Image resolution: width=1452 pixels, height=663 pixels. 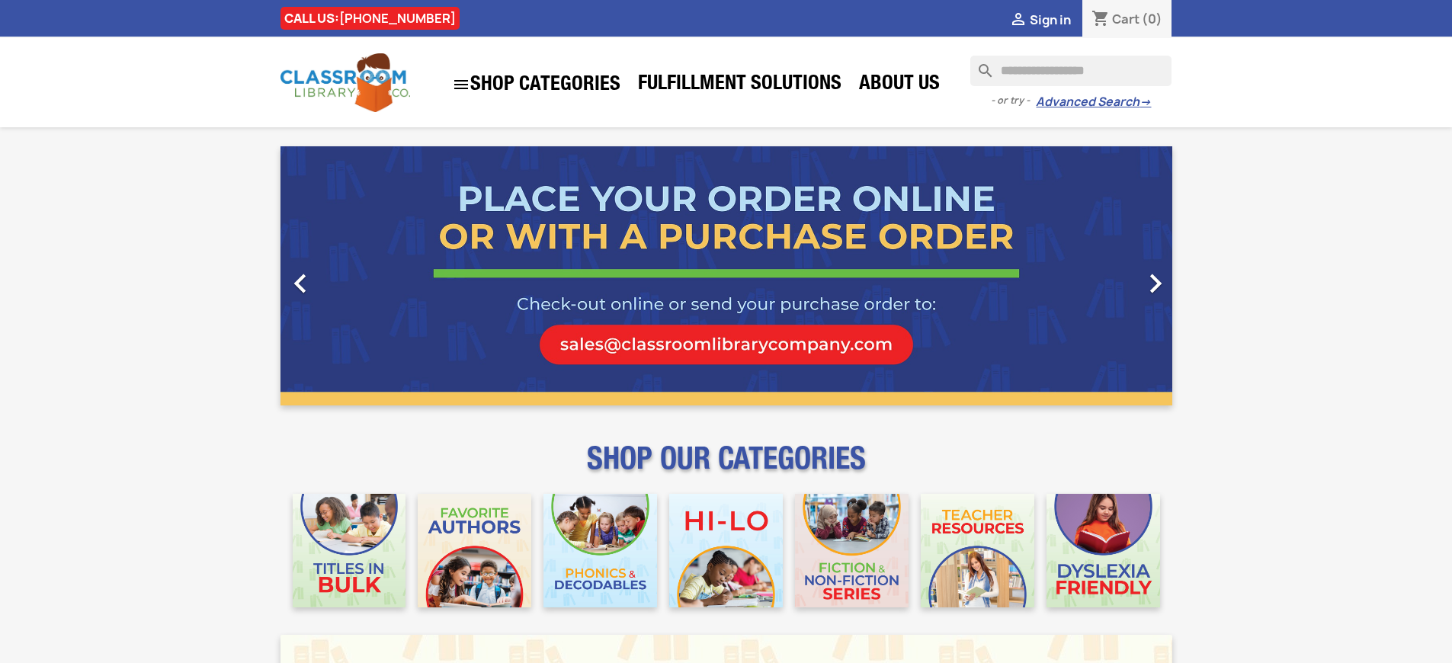 What do you see at coordinates (977, 550) in the screenshot?
I see `img: CLC_Teacher_Resources_Mobile.jpg` at bounding box center [977, 550].